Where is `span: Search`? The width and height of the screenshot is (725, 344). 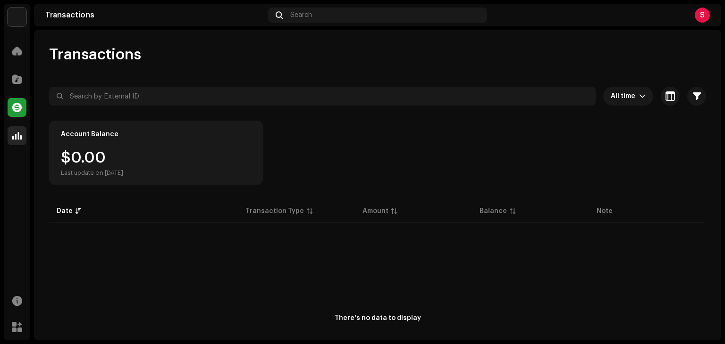
span: Search is located at coordinates (301, 15).